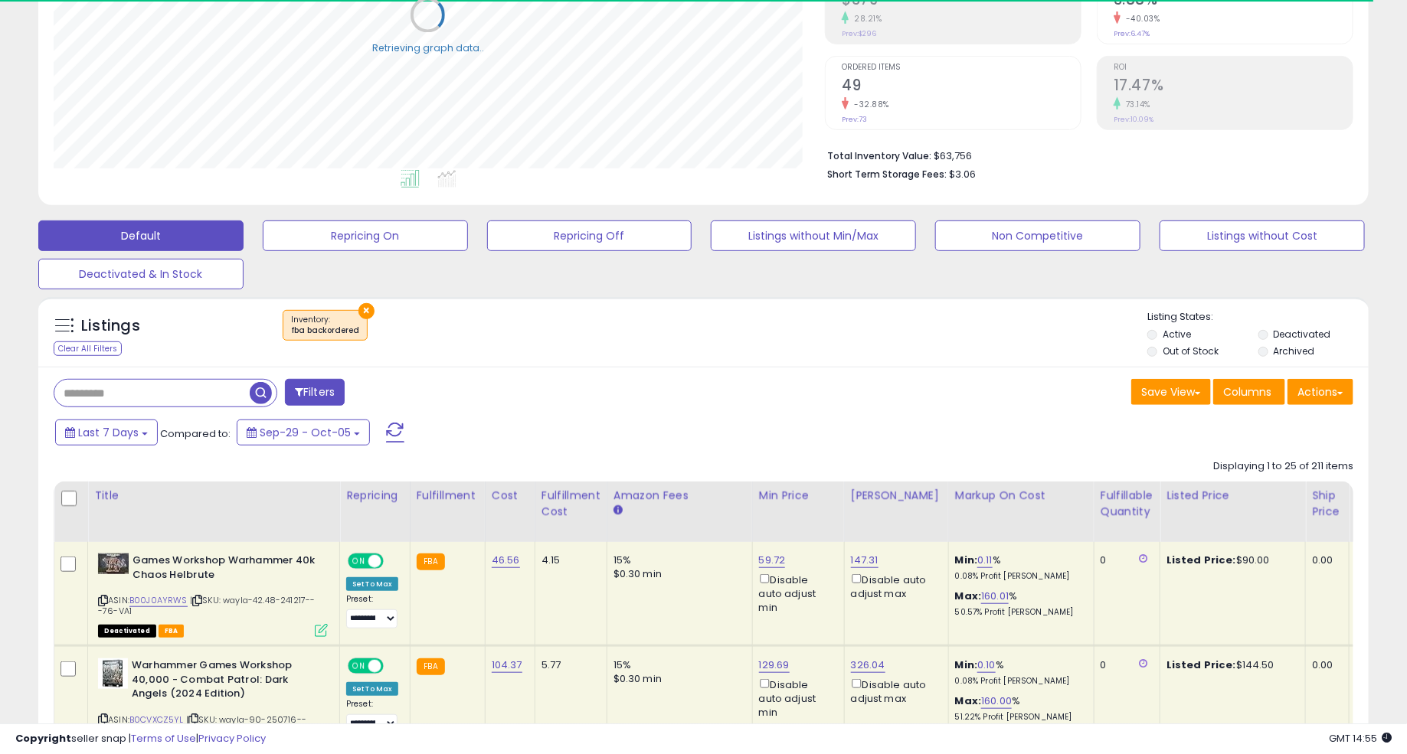 This screenshot has width=1407, height=754. Describe the element at coordinates (113, 674) in the screenshot. I see `img: 51gbeDafUeL._SL40_.jpg` at that location.